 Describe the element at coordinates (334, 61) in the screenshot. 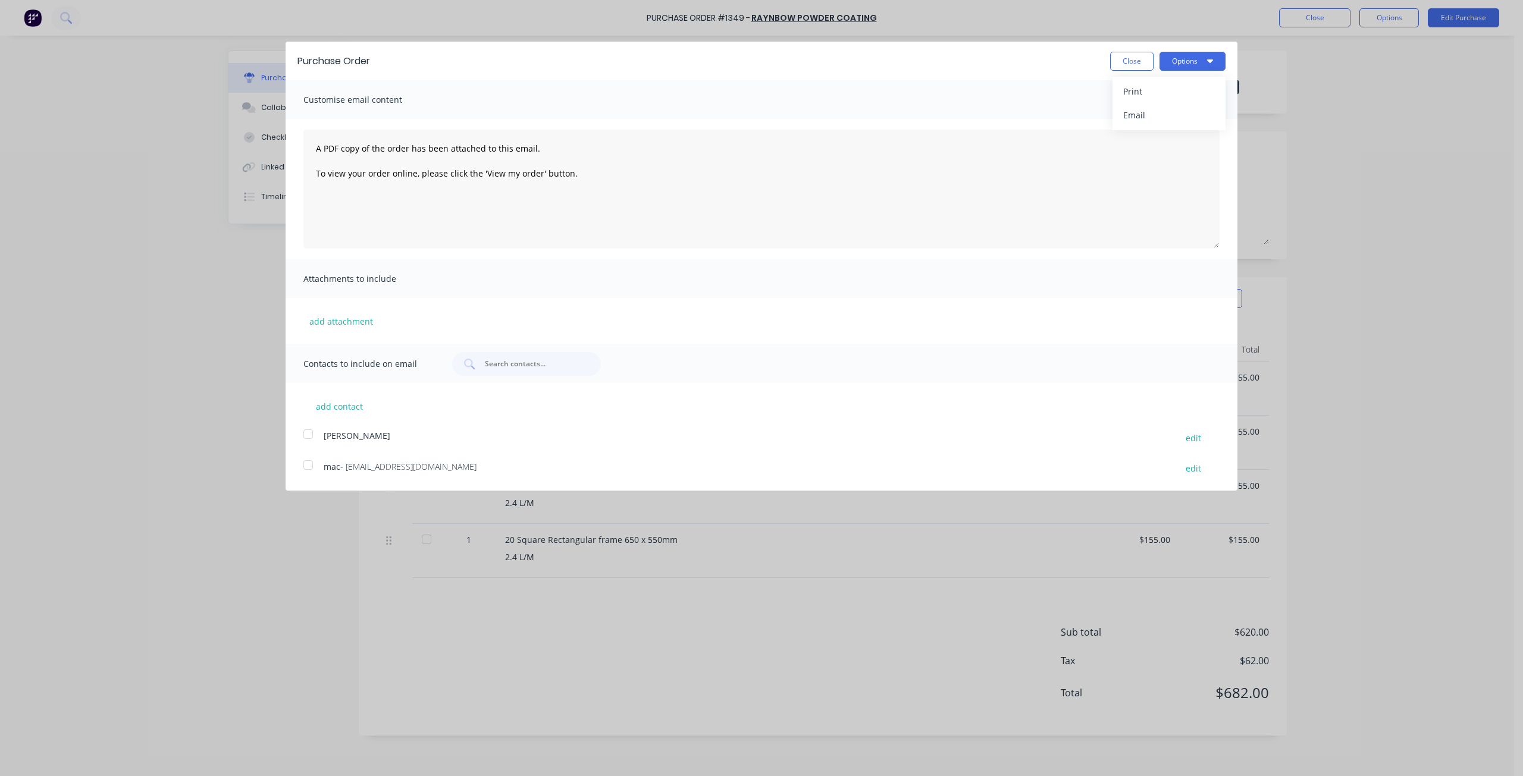

I see `div: Purchase Order` at that location.